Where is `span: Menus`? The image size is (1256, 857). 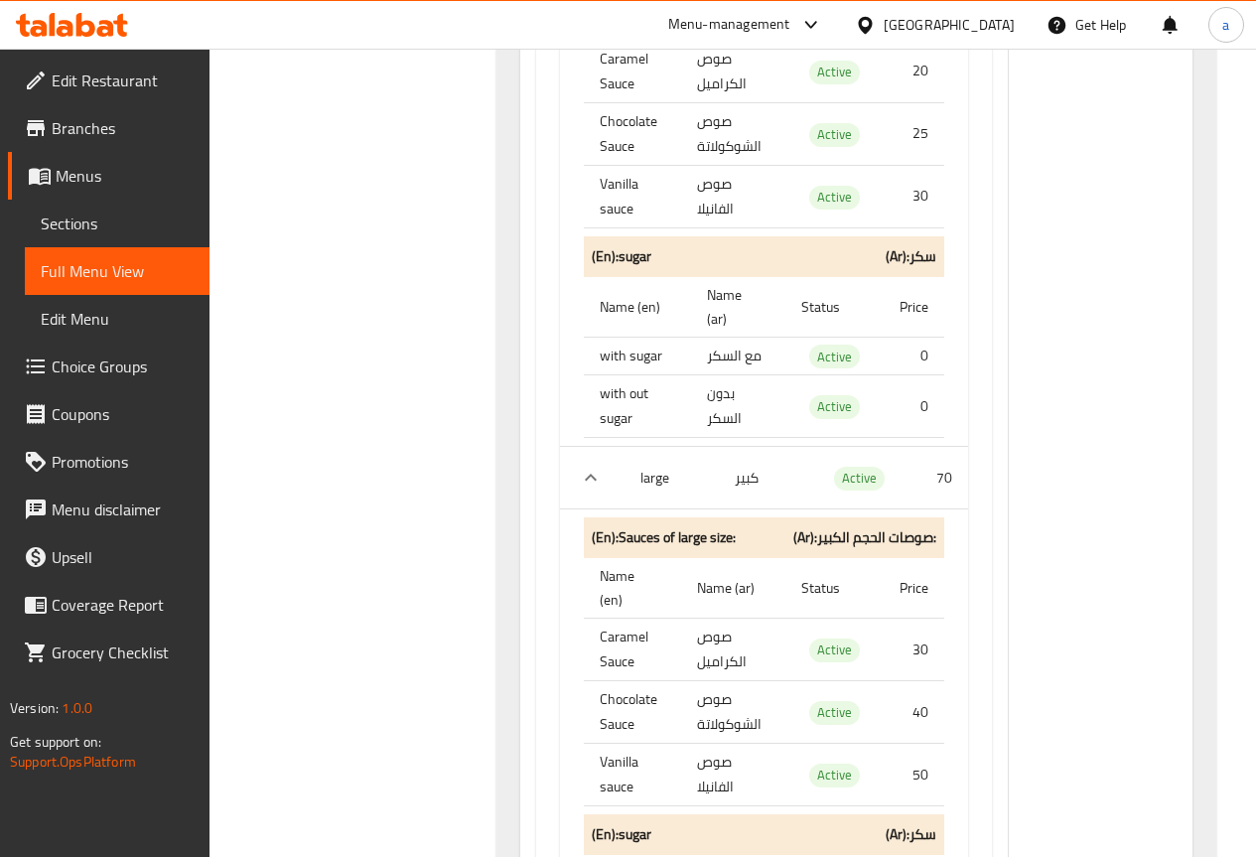
span: Menus is located at coordinates (124, 176).